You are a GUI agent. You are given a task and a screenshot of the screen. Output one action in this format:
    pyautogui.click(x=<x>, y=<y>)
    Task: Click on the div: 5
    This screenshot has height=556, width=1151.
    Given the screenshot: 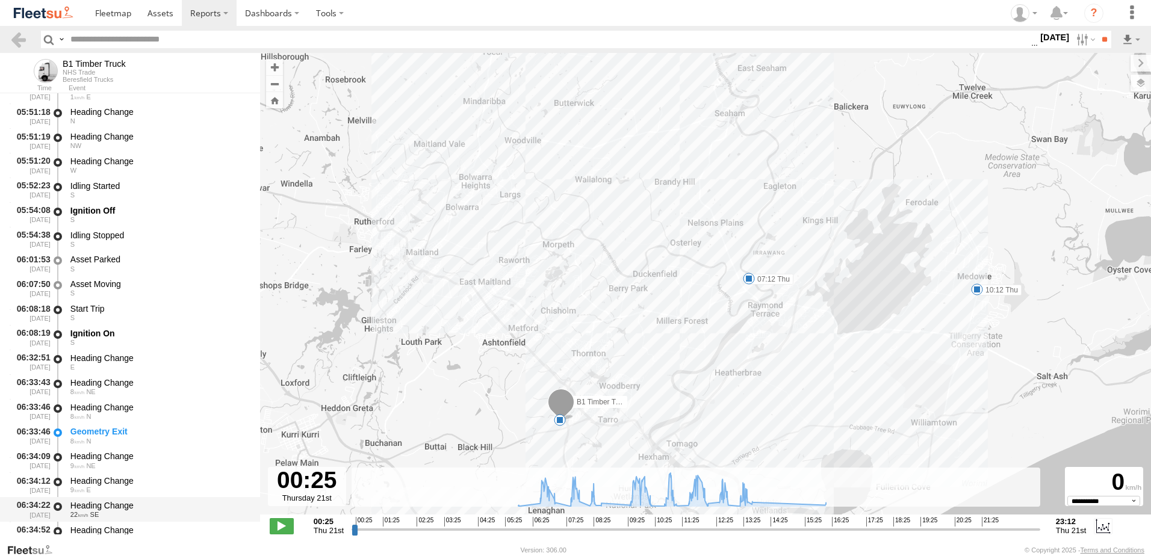 What is the action you would take?
    pyautogui.click(x=560, y=420)
    